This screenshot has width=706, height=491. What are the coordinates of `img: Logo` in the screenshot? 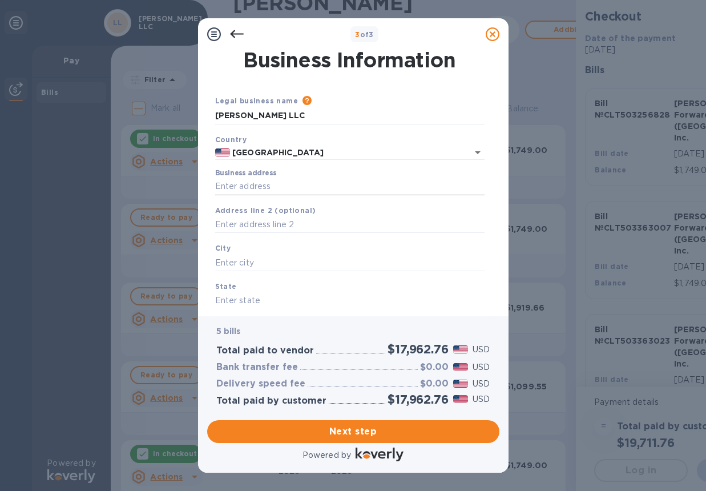 It's located at (379, 454).